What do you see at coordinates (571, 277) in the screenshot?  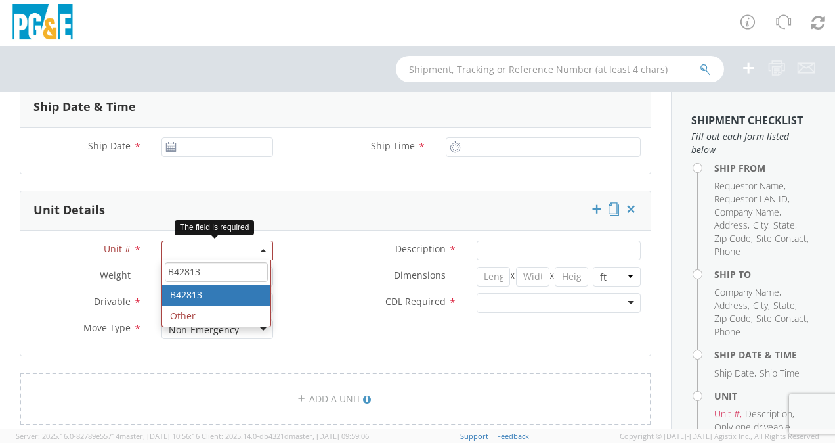 I see `input: Height` at bounding box center [571, 277].